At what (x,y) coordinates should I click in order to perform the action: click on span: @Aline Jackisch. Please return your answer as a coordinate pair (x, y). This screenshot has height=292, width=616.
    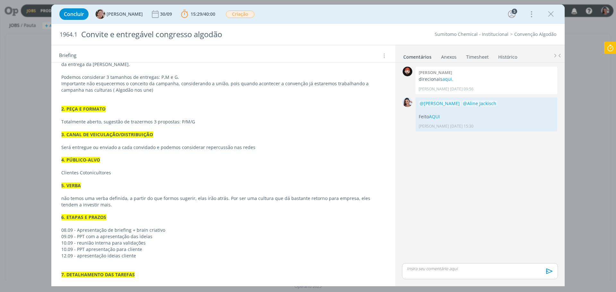
    Looking at the image, I should click on (479, 103).